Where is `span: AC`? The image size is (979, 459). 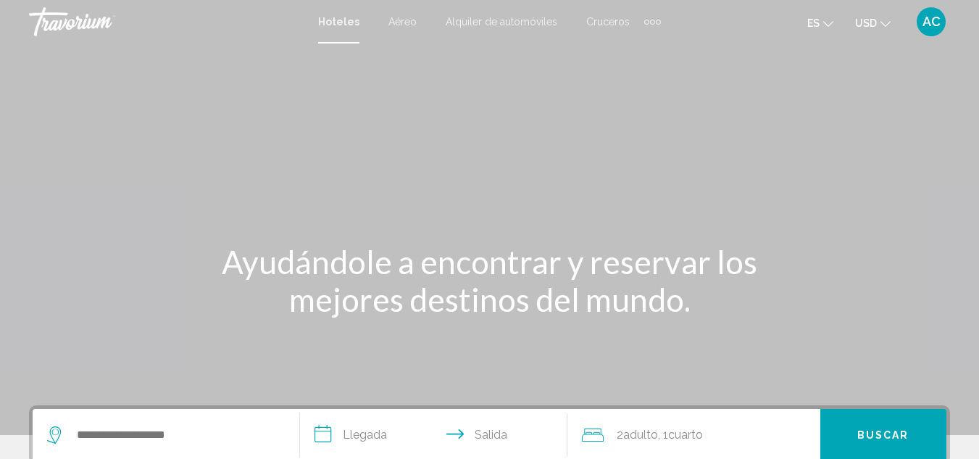
span: AC is located at coordinates (931, 22).